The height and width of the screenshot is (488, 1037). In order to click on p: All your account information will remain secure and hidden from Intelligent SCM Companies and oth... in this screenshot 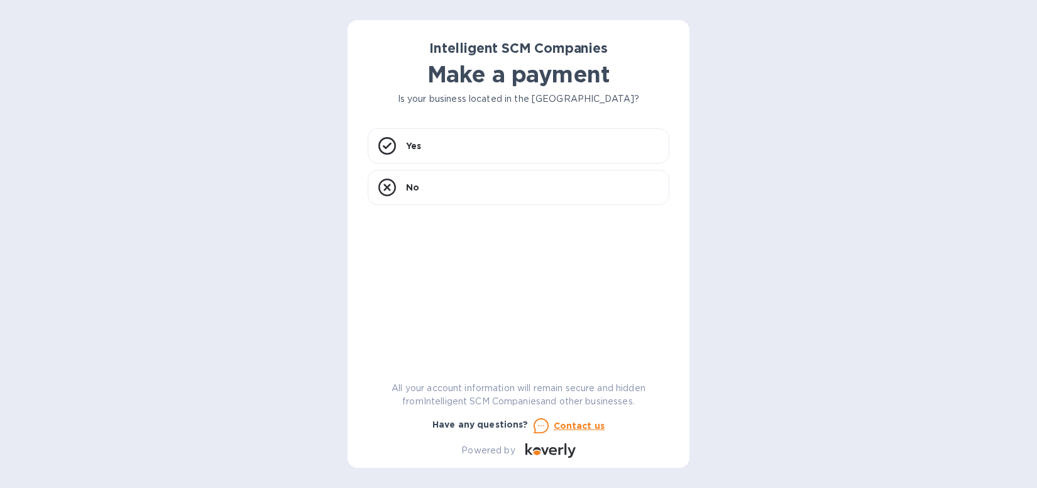, I will do `click(519, 395)`.